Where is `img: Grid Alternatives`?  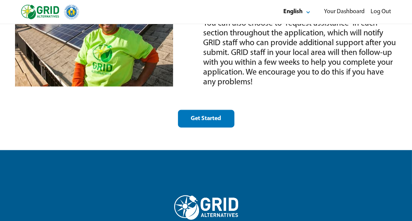
img: Grid Alternatives is located at coordinates (206, 208).